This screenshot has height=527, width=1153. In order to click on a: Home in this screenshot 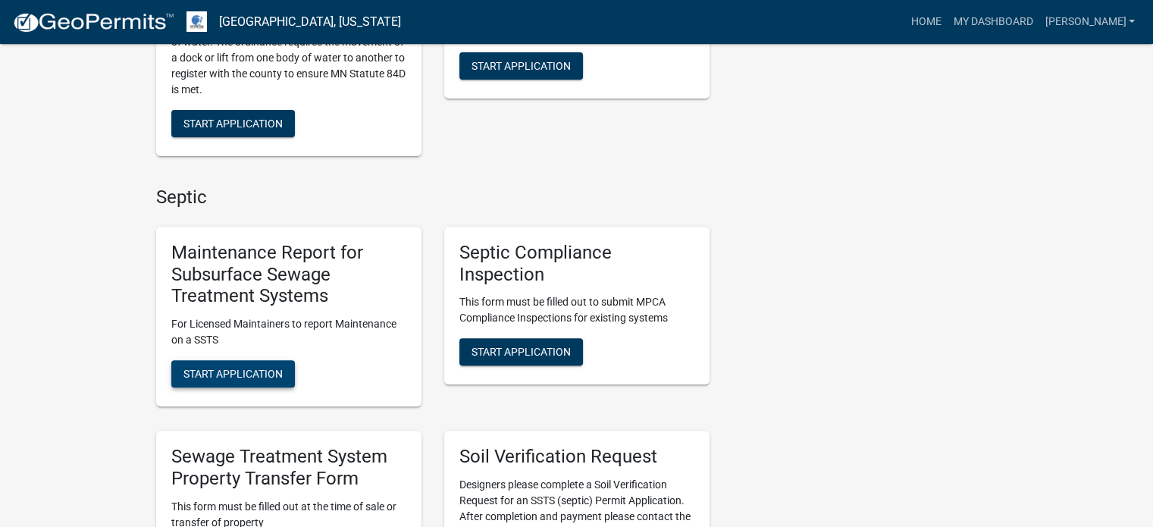, I will do `click(926, 22)`.